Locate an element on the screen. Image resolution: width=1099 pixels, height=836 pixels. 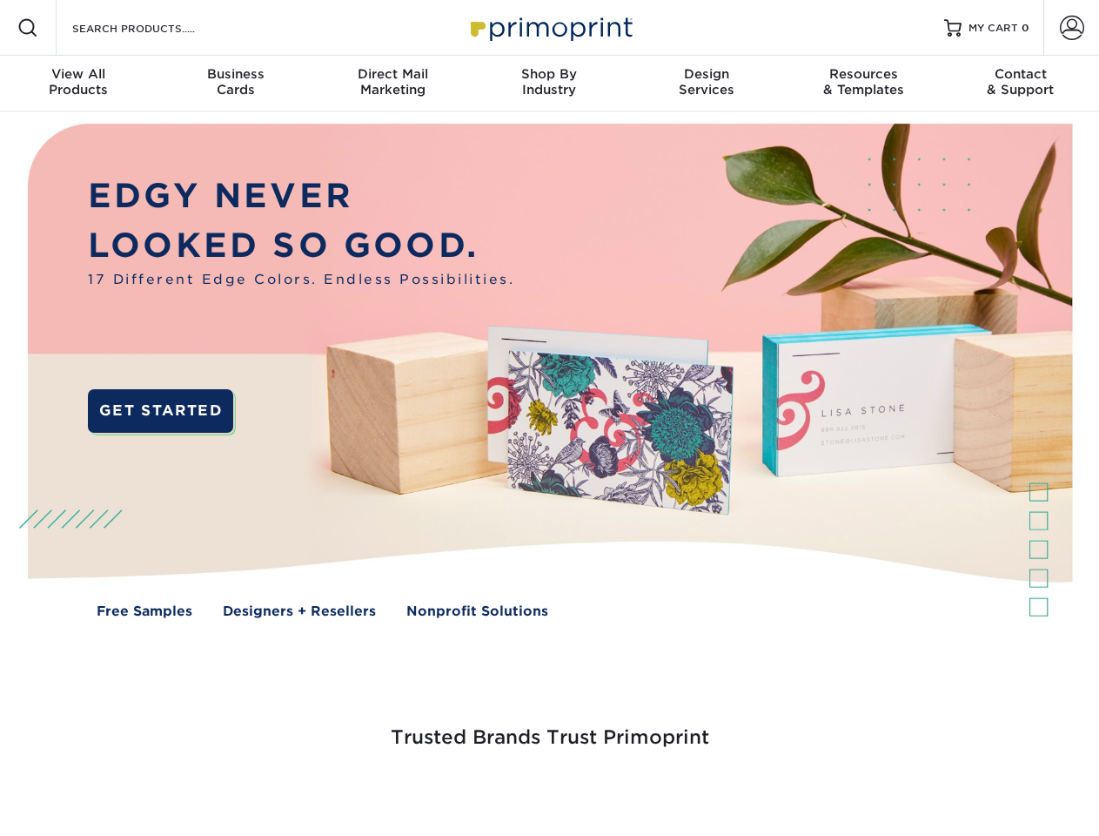
span: Direct Mail is located at coordinates (393, 74).